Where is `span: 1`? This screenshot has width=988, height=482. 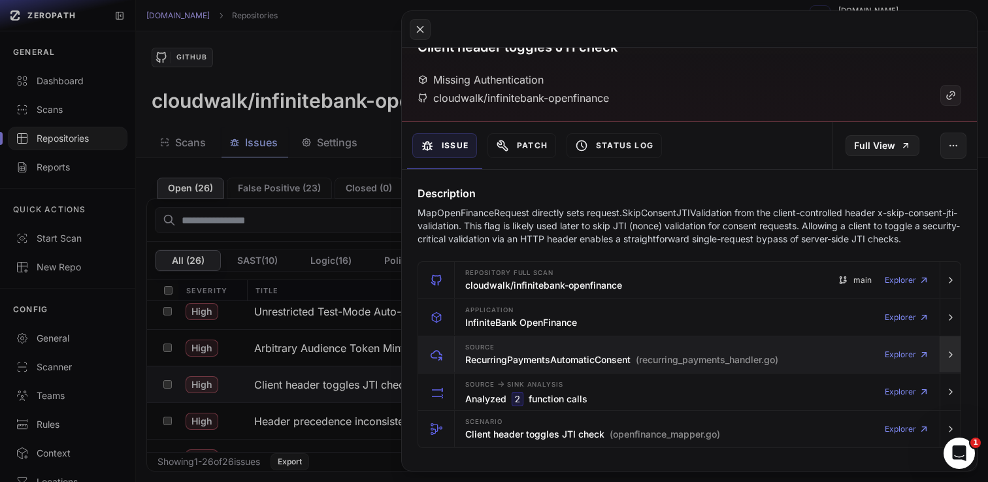 span: 1 is located at coordinates (976, 443).